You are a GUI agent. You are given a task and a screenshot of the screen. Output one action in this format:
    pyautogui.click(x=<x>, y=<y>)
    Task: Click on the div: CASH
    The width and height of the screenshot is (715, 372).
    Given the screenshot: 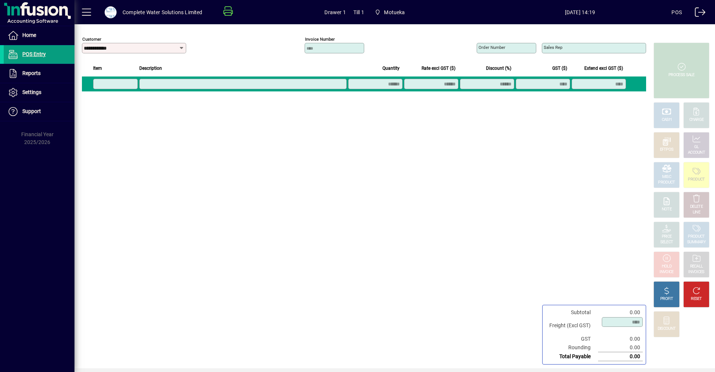 What is the action you would take?
    pyautogui.click(x=667, y=120)
    